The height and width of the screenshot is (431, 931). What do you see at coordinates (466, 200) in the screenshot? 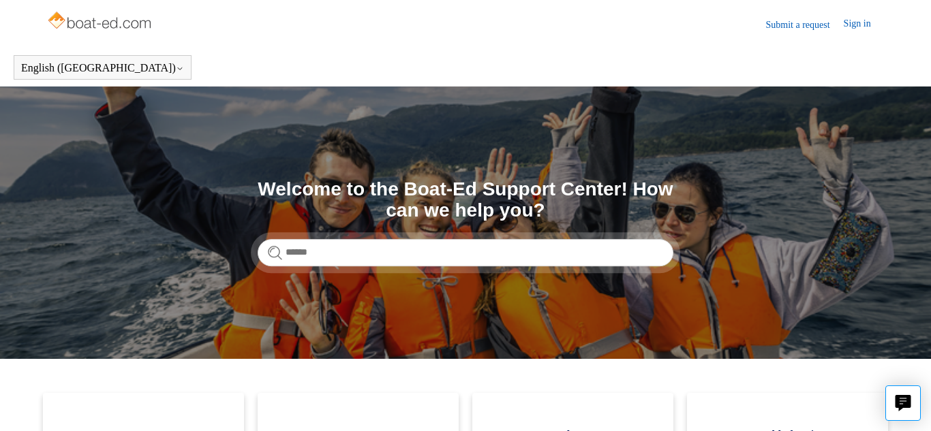
I see `h1: Welcome to the Boat-Ed Support Center! How can we help you?` at bounding box center [466, 200].